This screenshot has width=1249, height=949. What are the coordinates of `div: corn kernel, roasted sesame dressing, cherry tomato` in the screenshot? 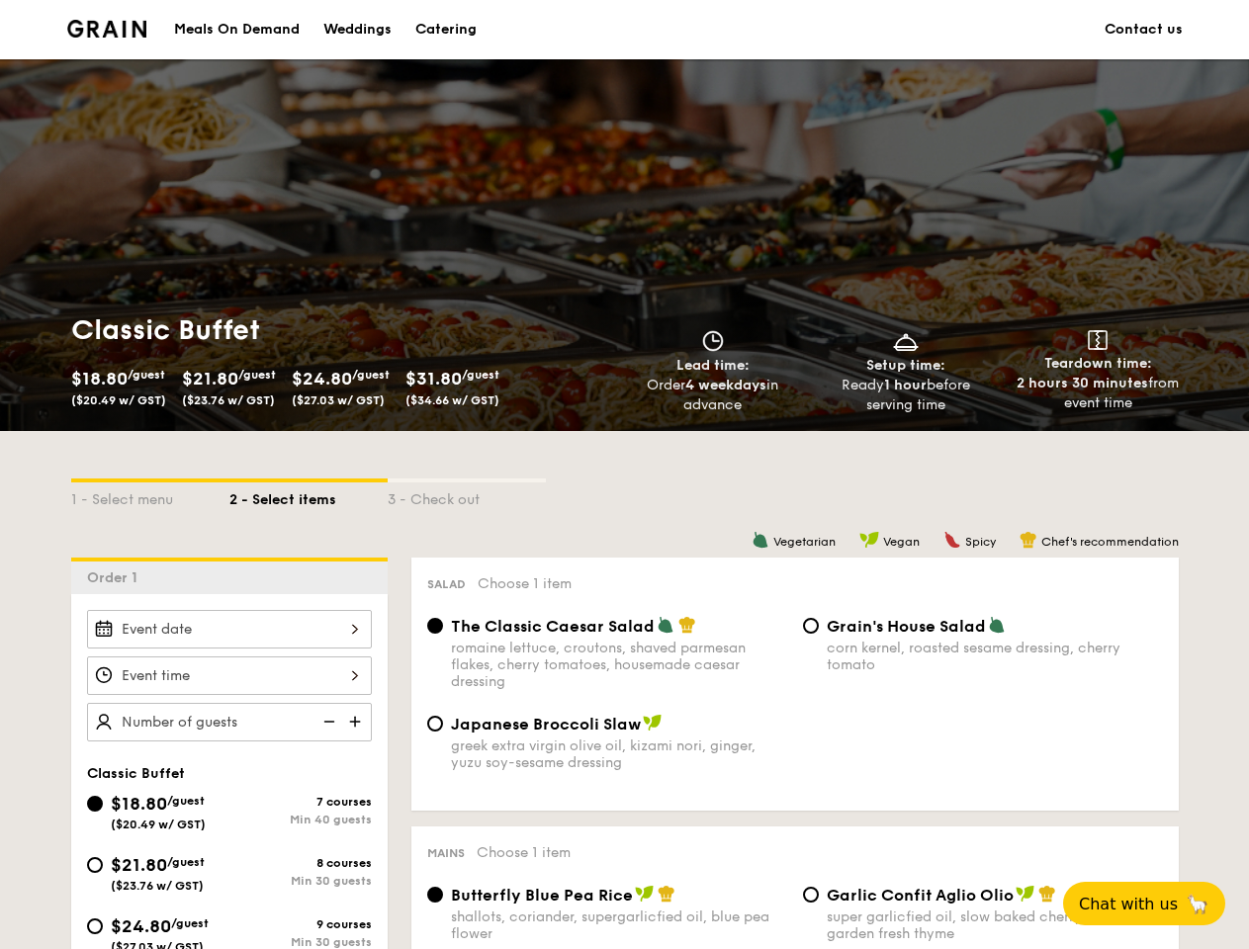 It's located at (995, 656).